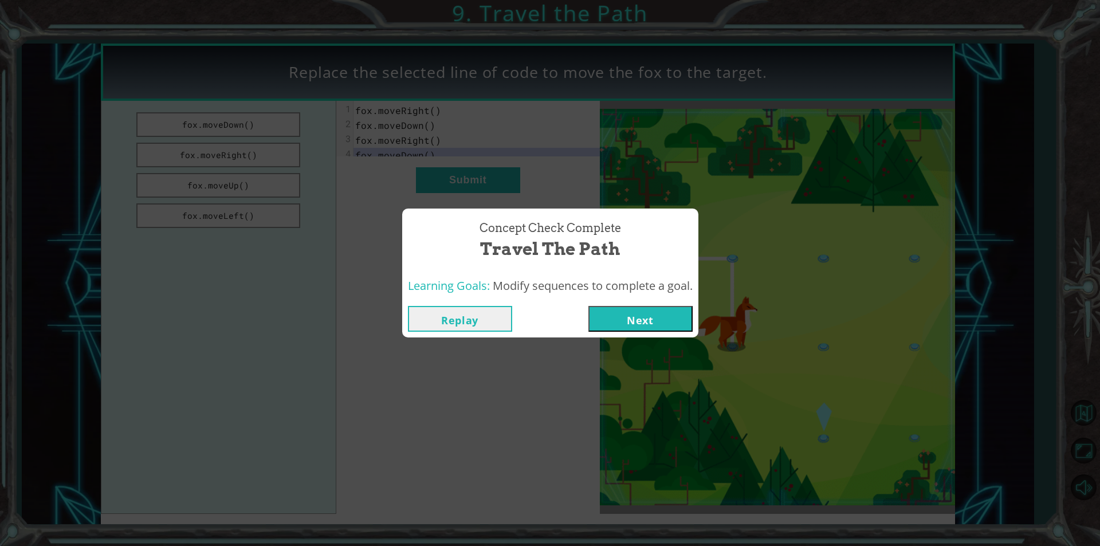 This screenshot has width=1100, height=546. Describe the element at coordinates (550, 228) in the screenshot. I see `span: Concept Check Complete` at that location.